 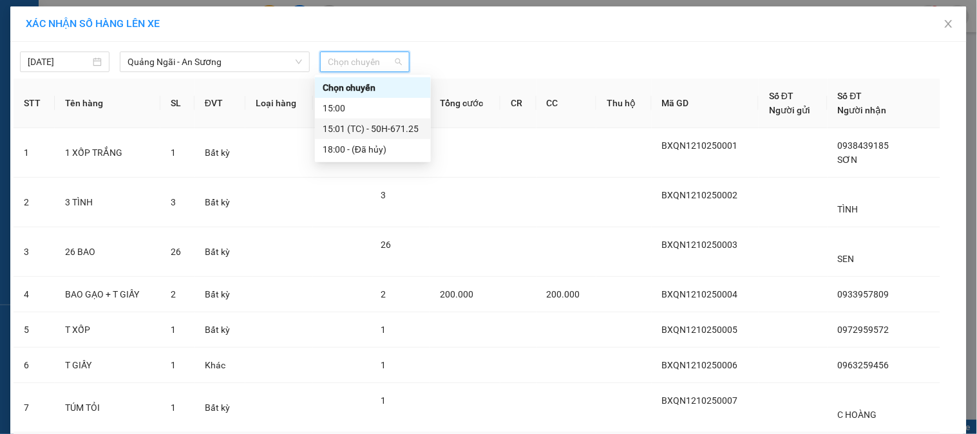 What do you see at coordinates (465, 103) in the screenshot?
I see `th: Tổng cước` at bounding box center [465, 103].